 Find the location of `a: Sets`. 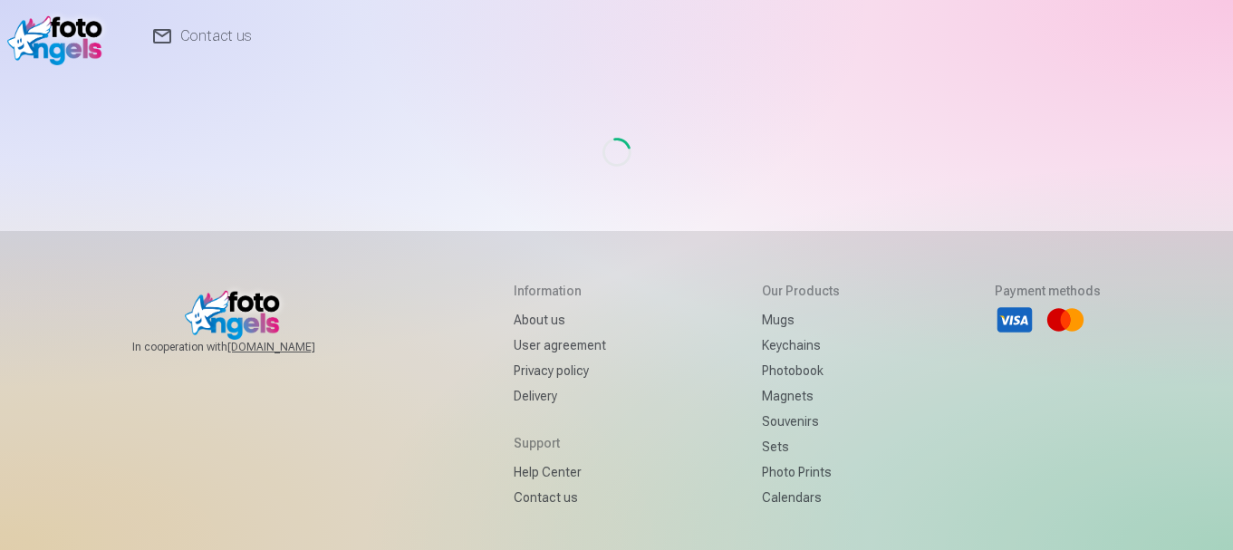

a: Sets is located at coordinates (801, 447).